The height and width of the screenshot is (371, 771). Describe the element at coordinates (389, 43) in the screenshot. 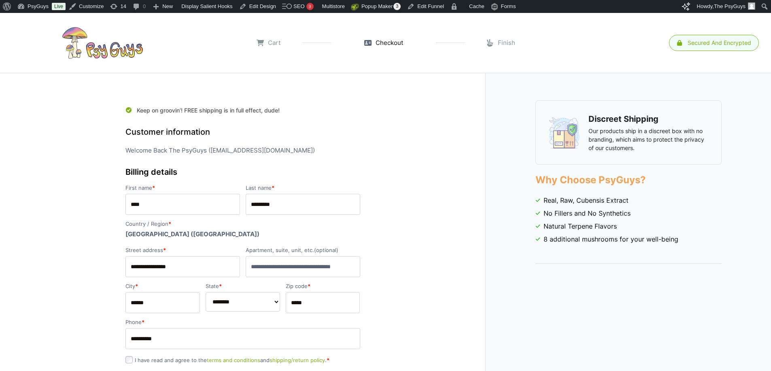

I see `span: Checkout` at that location.